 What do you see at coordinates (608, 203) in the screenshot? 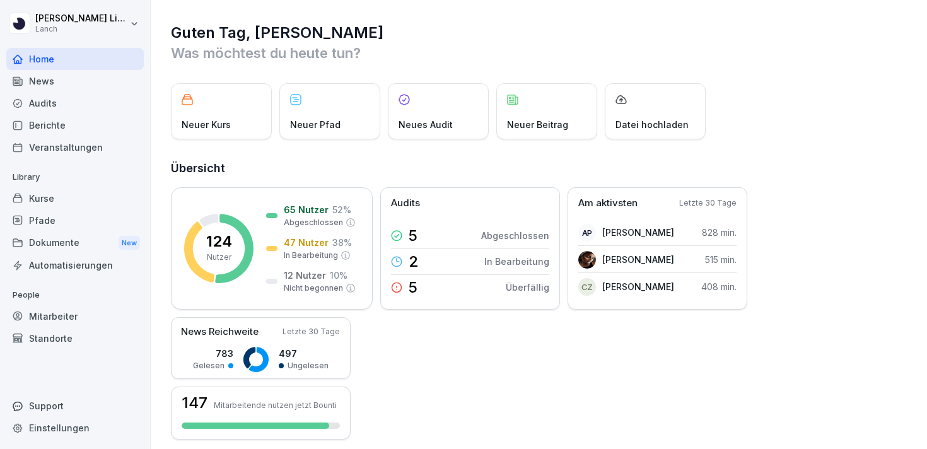
I see `p: Am aktivsten` at bounding box center [608, 203].